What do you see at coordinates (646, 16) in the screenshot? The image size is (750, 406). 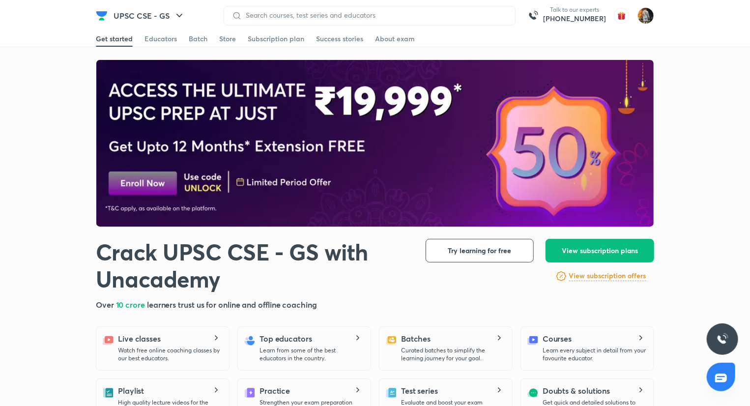 I see `img: Prakhar Singh` at bounding box center [646, 16].